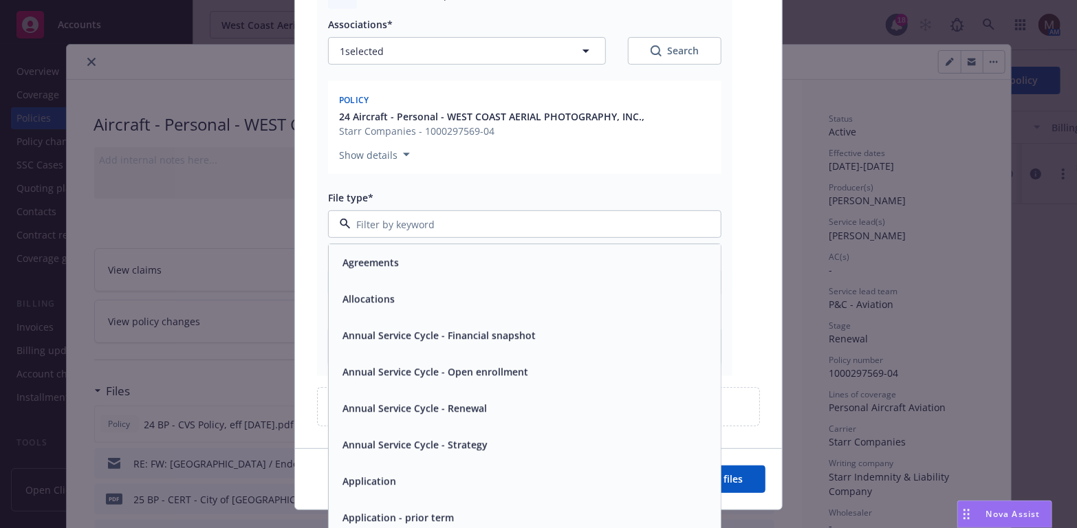 The width and height of the screenshot is (1077, 528). What do you see at coordinates (722, 480) in the screenshot?
I see `button: Add files` at bounding box center [722, 480].